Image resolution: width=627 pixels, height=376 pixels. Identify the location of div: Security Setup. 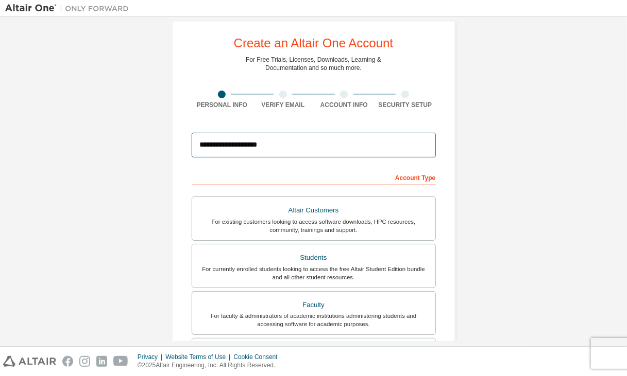
(405, 105).